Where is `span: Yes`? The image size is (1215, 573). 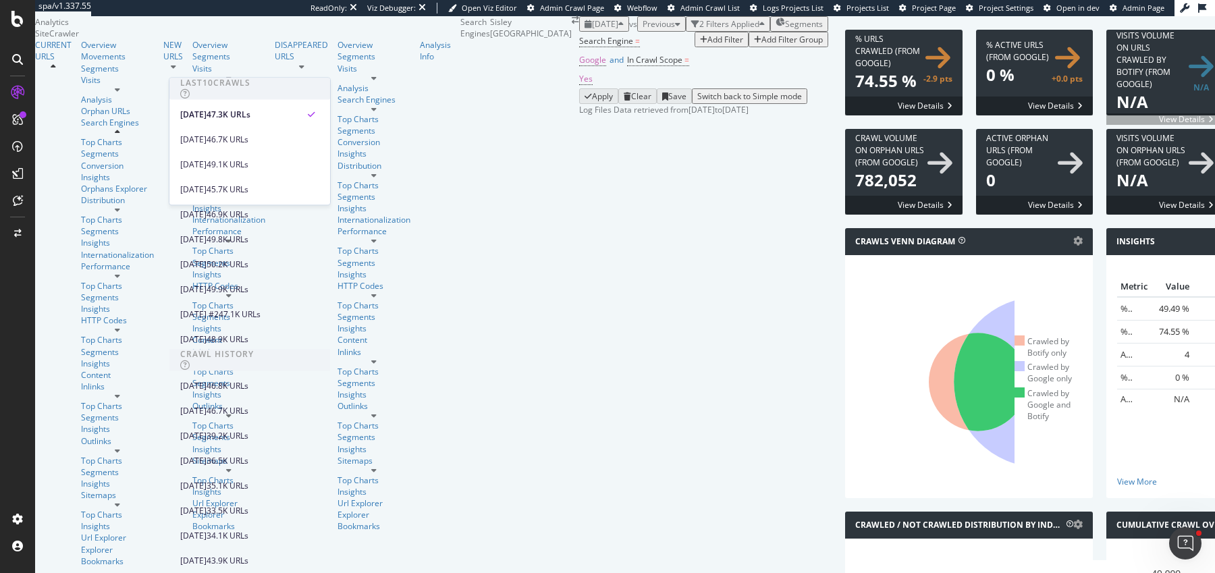 span: Yes is located at coordinates (586, 78).